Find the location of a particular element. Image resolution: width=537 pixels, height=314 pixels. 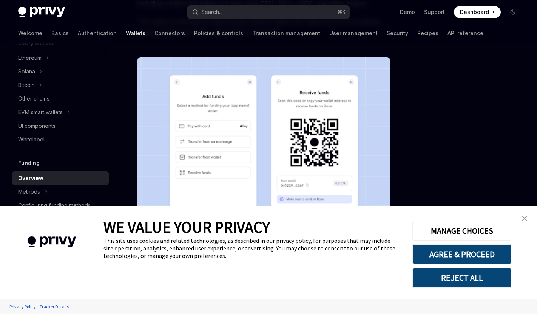

a: Dashboard is located at coordinates (477, 12).